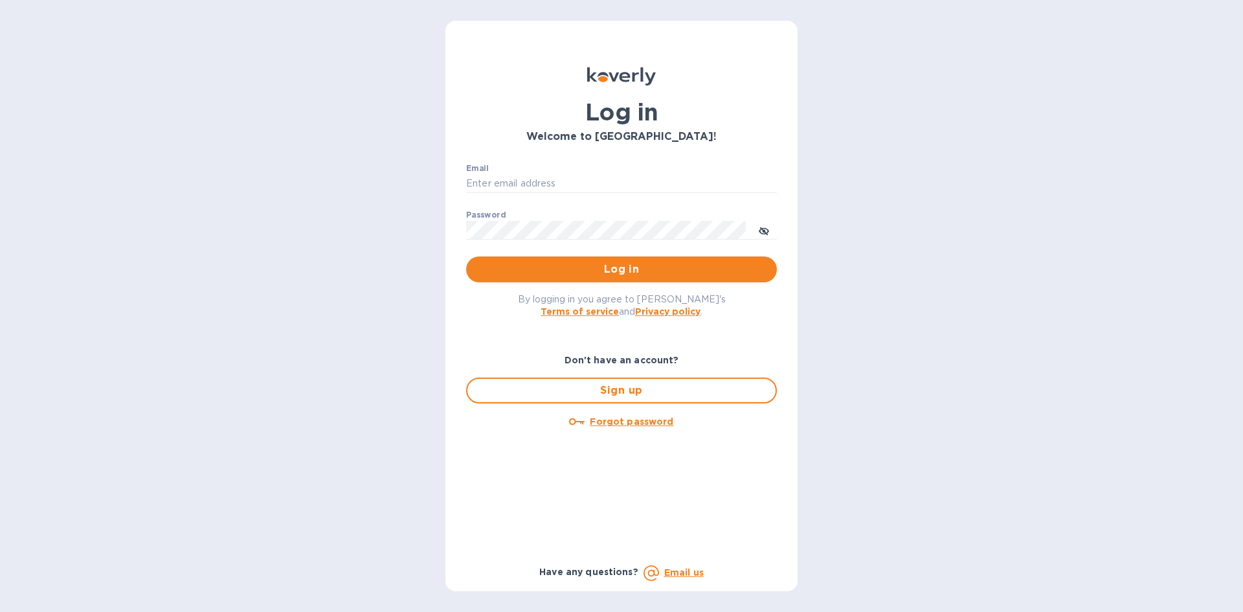 The height and width of the screenshot is (612, 1243). I want to click on b: Don't have an account?, so click(621, 360).